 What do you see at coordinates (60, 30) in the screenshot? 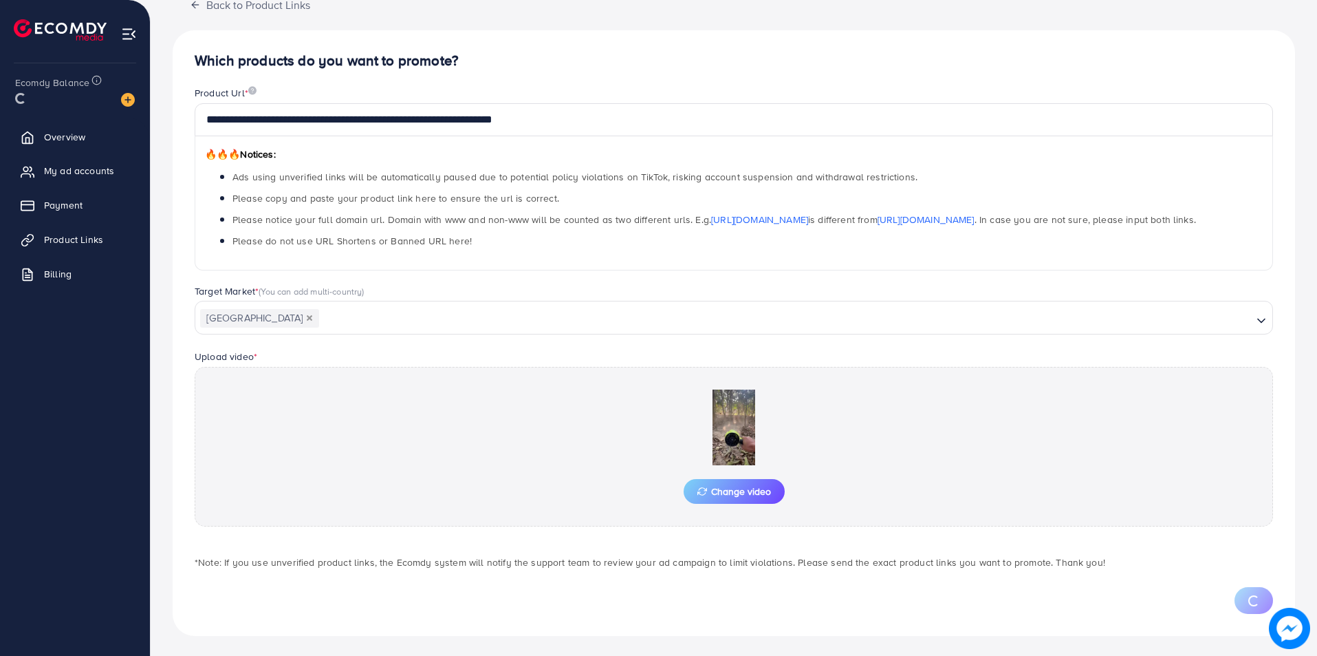
I see `img: logo` at bounding box center [60, 30].